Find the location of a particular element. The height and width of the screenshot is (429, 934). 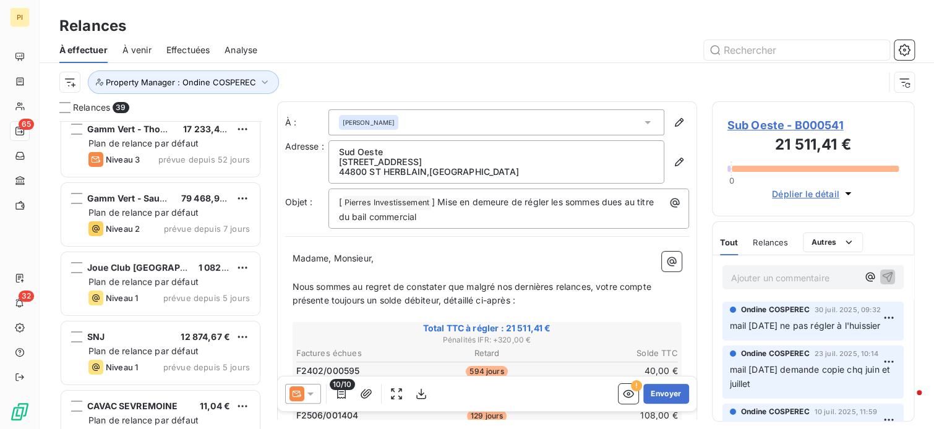

span: Nous sommes au regret de constater que malgré nos dernières relances, votre compte présente toujo... is located at coordinates (473, 294).